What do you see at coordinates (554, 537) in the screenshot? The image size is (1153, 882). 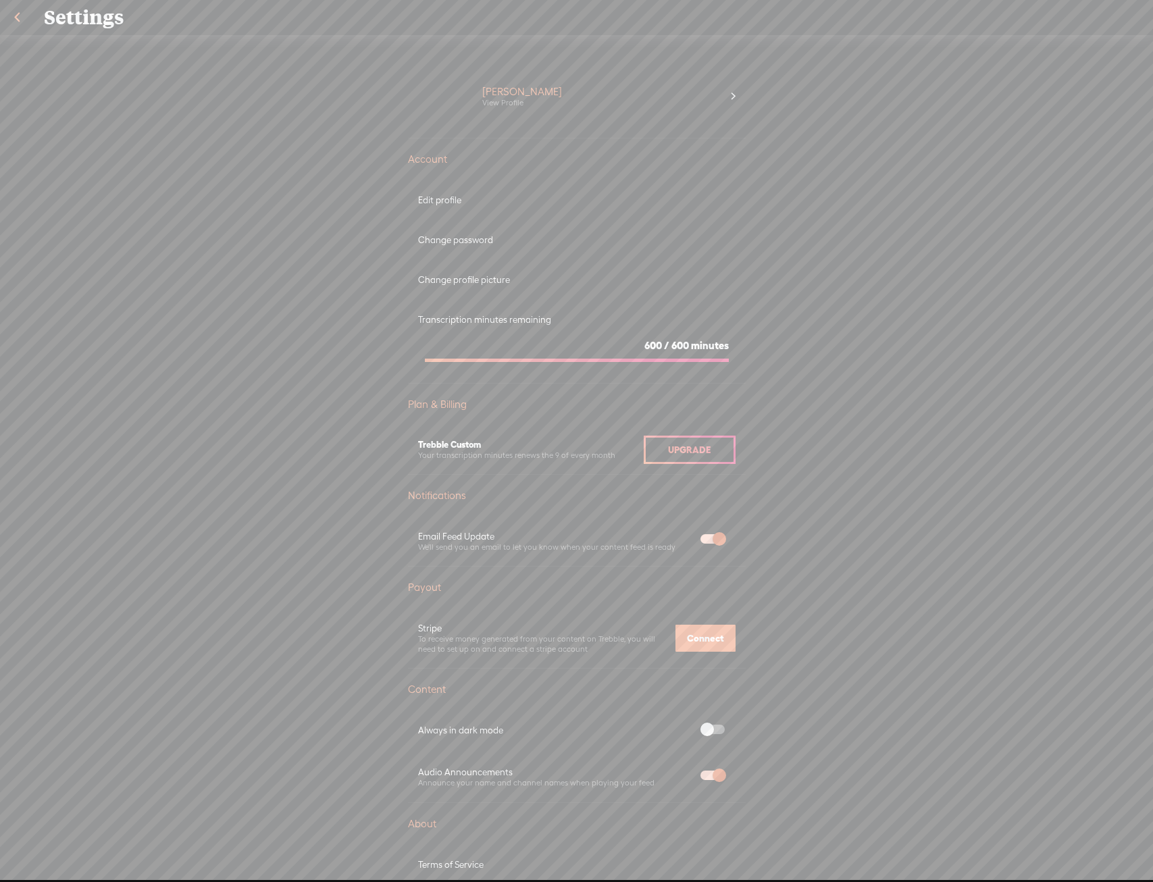 I see `div: Email Feed Update` at bounding box center [554, 537].